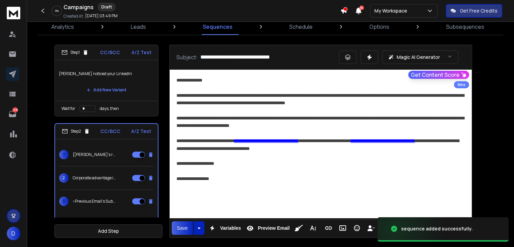 This screenshot has width=514, height=247. What do you see at coordinates (301, 27) in the screenshot?
I see `p: Schedule` at bounding box center [301, 27].